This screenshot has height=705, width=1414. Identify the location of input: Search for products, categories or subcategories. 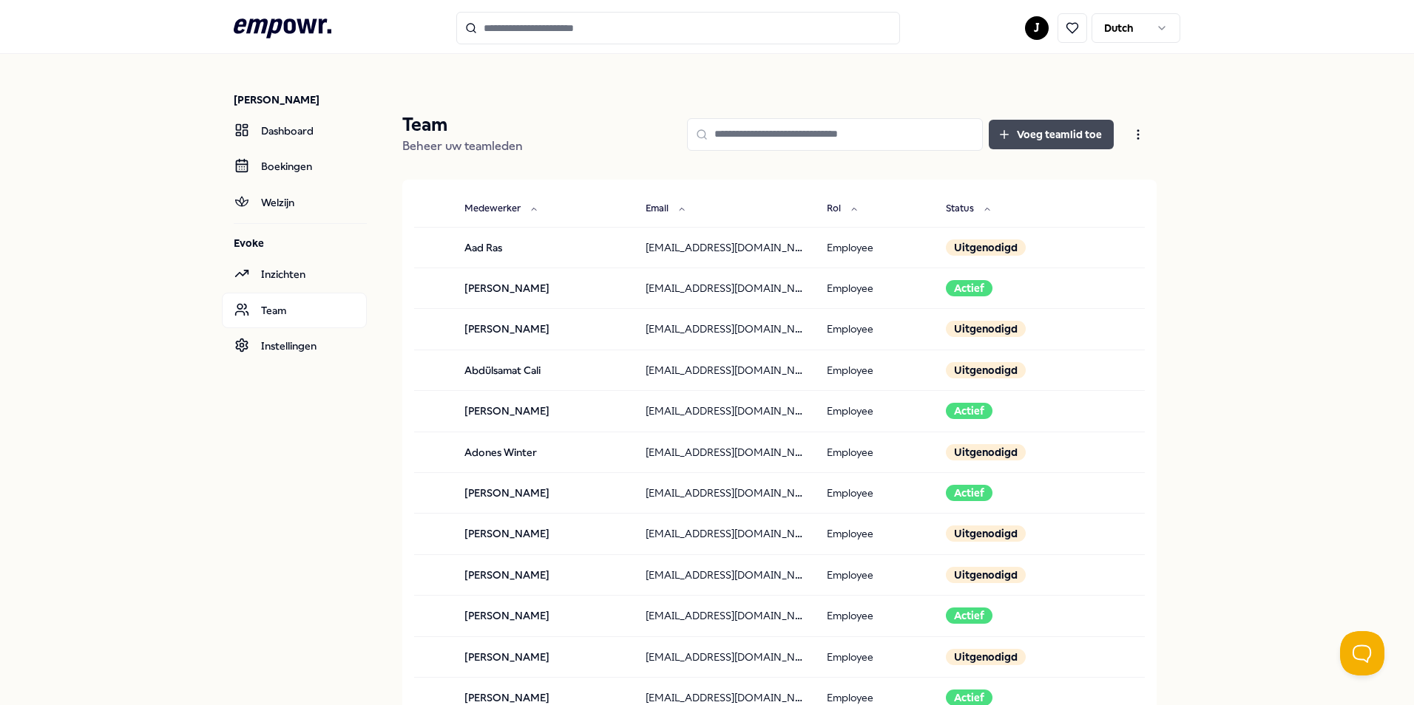
(678, 28).